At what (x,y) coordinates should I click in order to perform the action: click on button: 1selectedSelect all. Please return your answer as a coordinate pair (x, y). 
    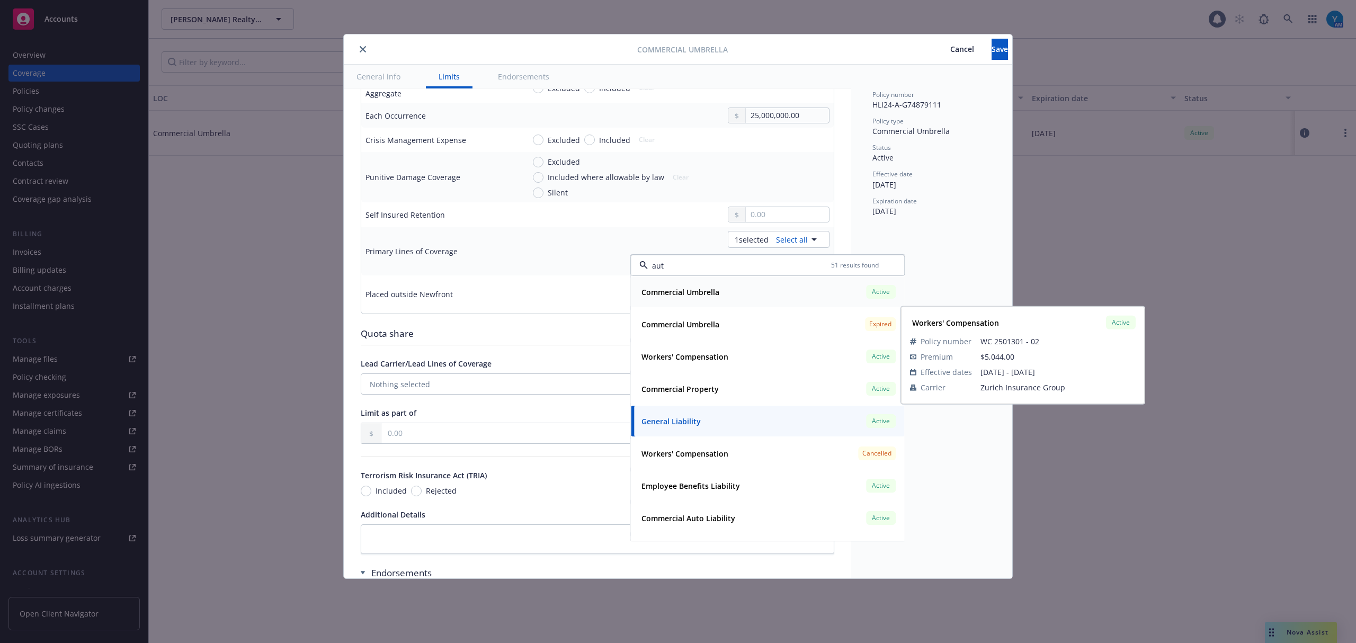
    Looking at the image, I should click on (779, 239).